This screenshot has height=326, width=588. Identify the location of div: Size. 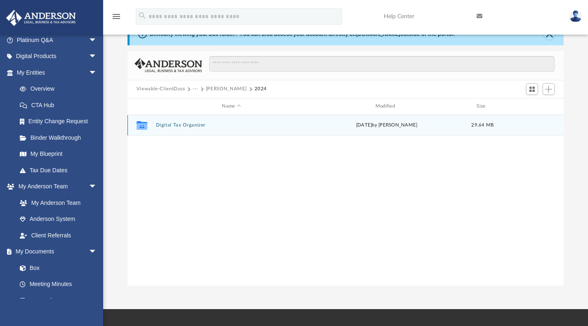
(482, 106).